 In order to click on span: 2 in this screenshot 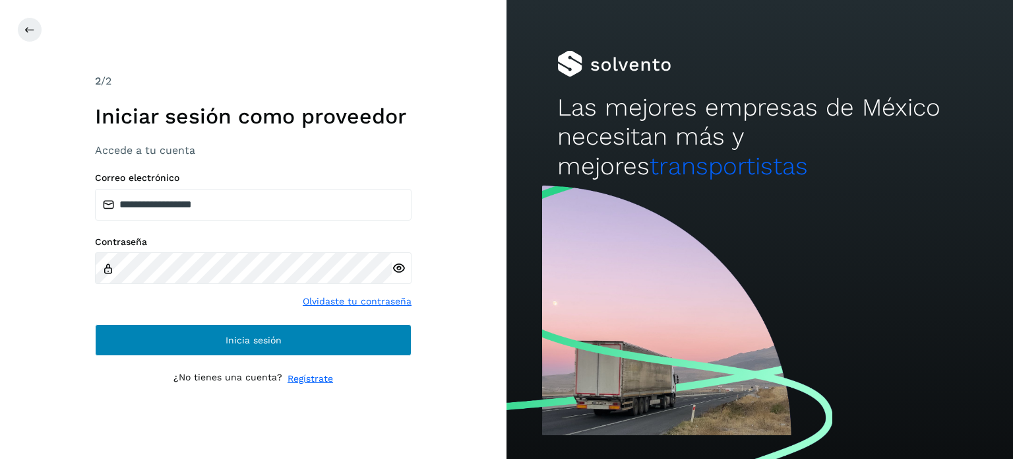, I will do `click(98, 80)`.